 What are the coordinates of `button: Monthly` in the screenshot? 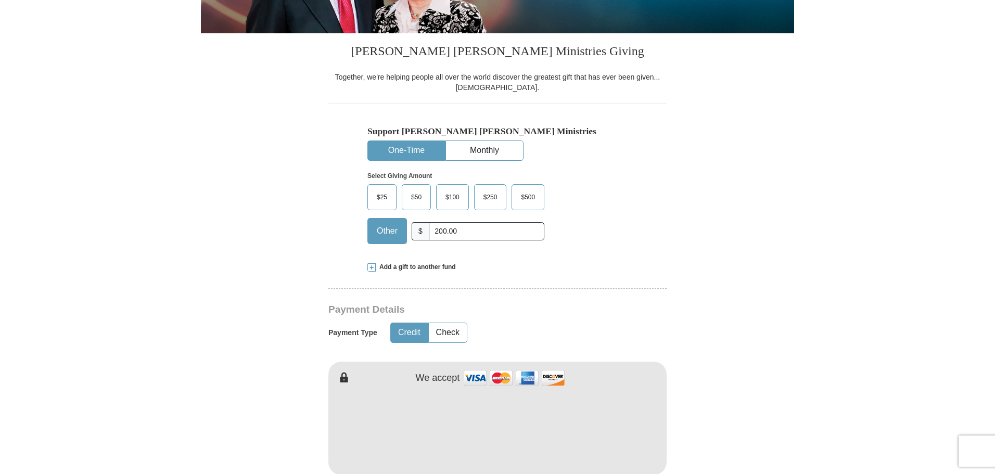 It's located at (485, 150).